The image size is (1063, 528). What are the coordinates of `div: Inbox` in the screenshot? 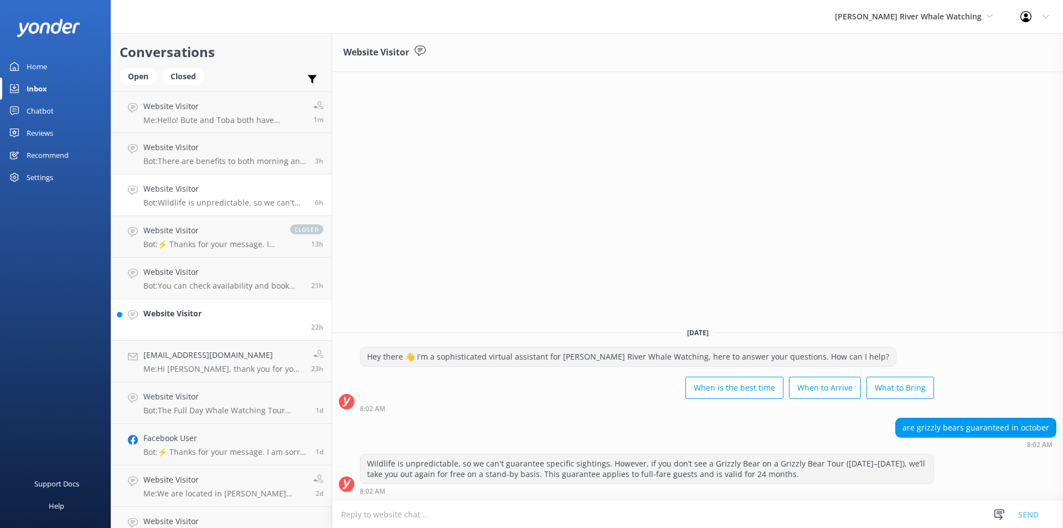 It's located at (37, 89).